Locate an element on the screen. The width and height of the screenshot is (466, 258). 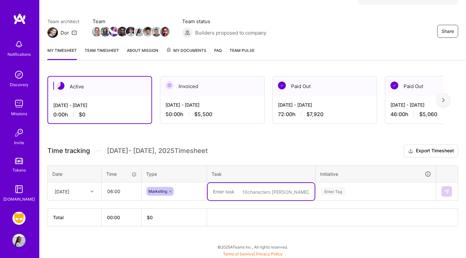
a: Team Pulse is located at coordinates (242, 54).